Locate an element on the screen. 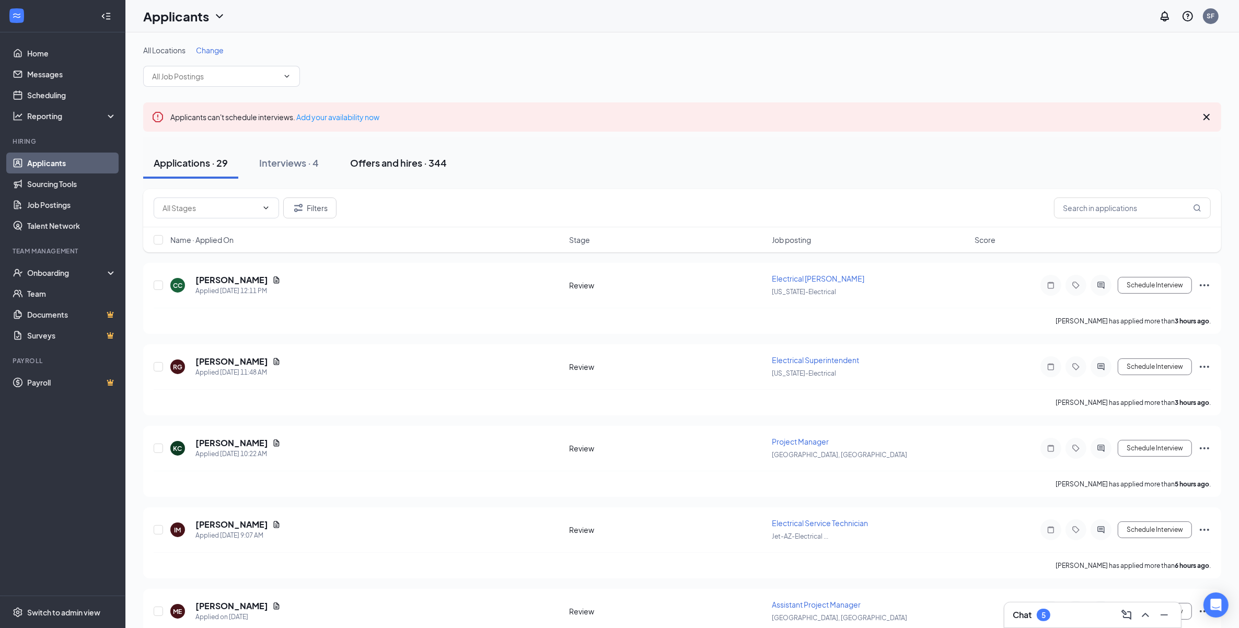 The height and width of the screenshot is (628, 1239). span: All Locations is located at coordinates (164, 50).